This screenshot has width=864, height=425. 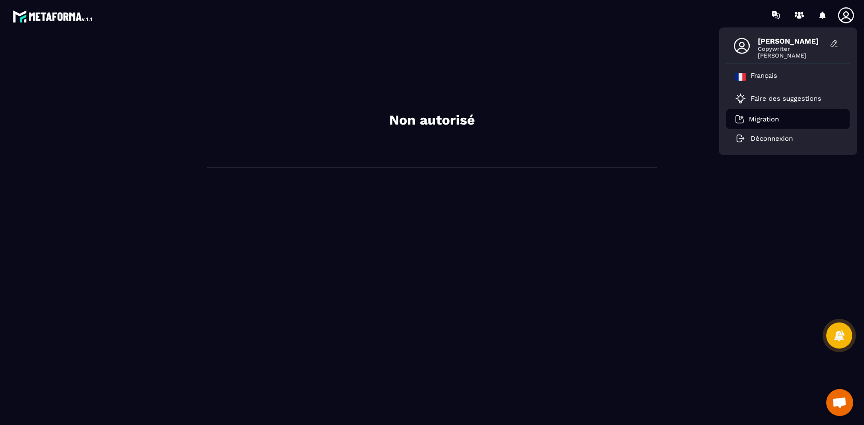 I want to click on a: Migration, so click(x=757, y=119).